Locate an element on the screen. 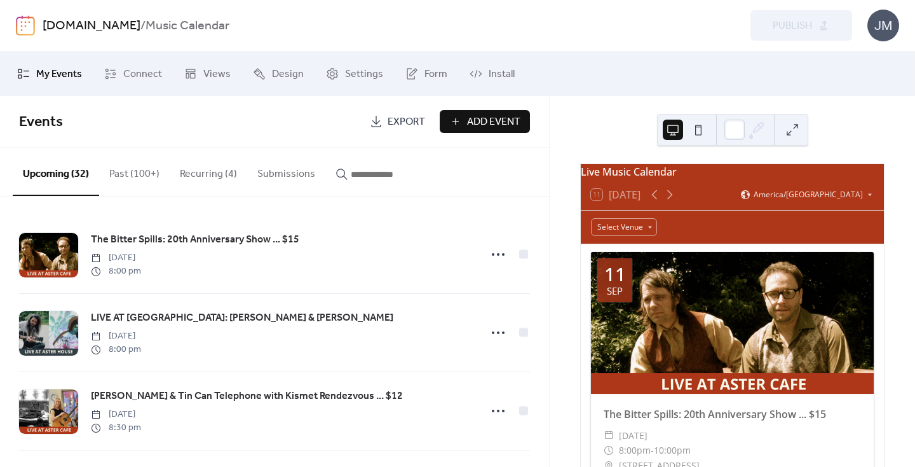 The image size is (915, 467). img: logo is located at coordinates (25, 25).